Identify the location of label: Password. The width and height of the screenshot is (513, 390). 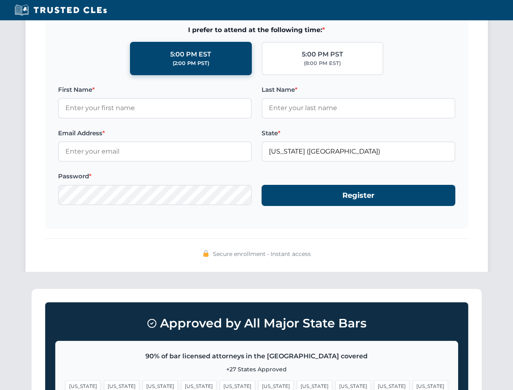
(155, 176).